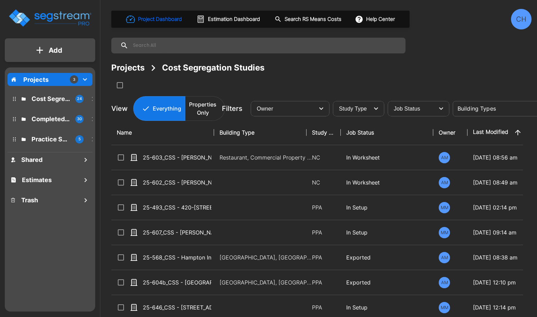 The width and height of the screenshot is (537, 317). I want to click on th: Job Status, so click(387, 133).